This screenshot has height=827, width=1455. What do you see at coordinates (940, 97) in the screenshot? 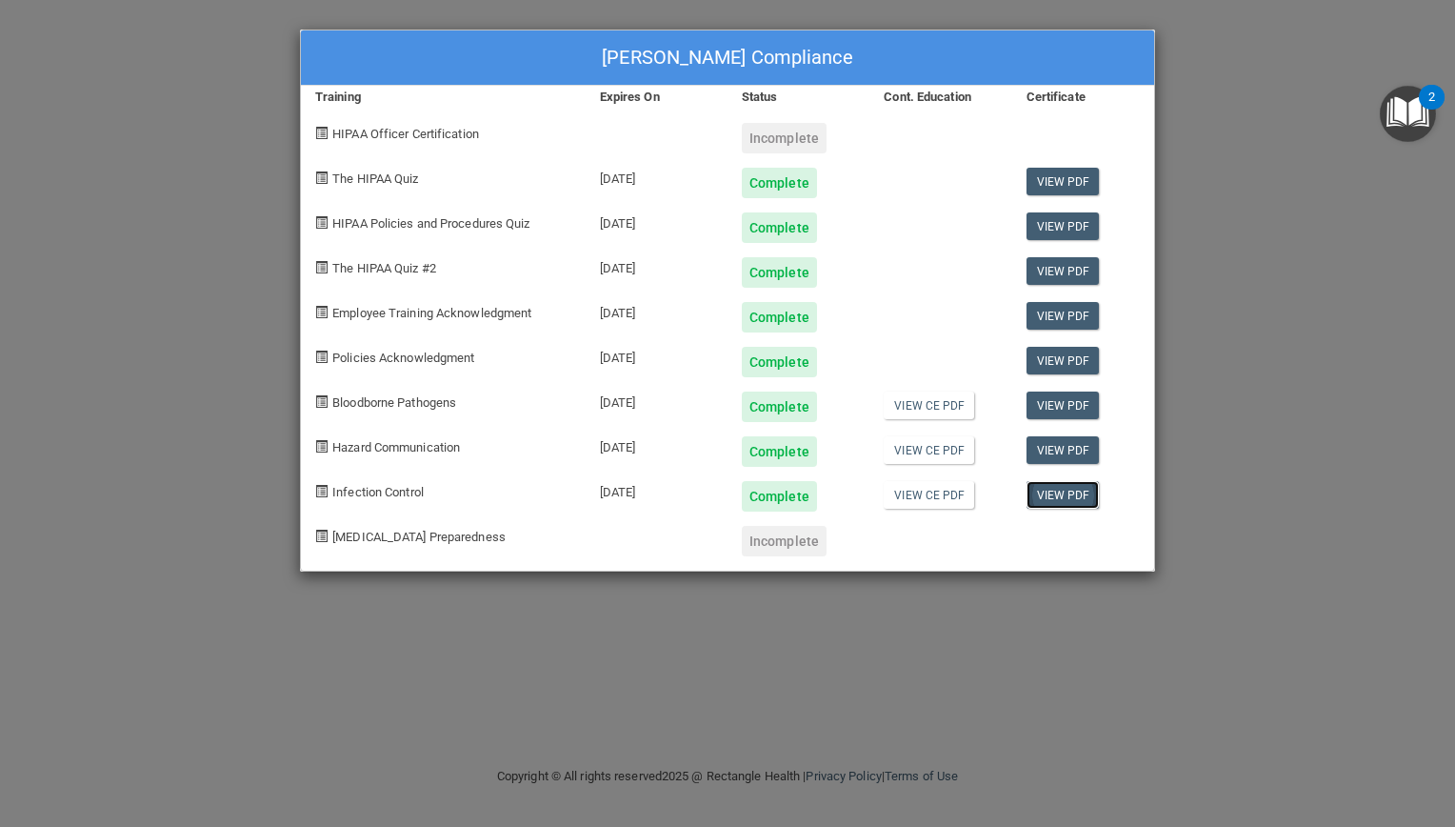
I see `div: Cont. Education` at bounding box center [940, 97].